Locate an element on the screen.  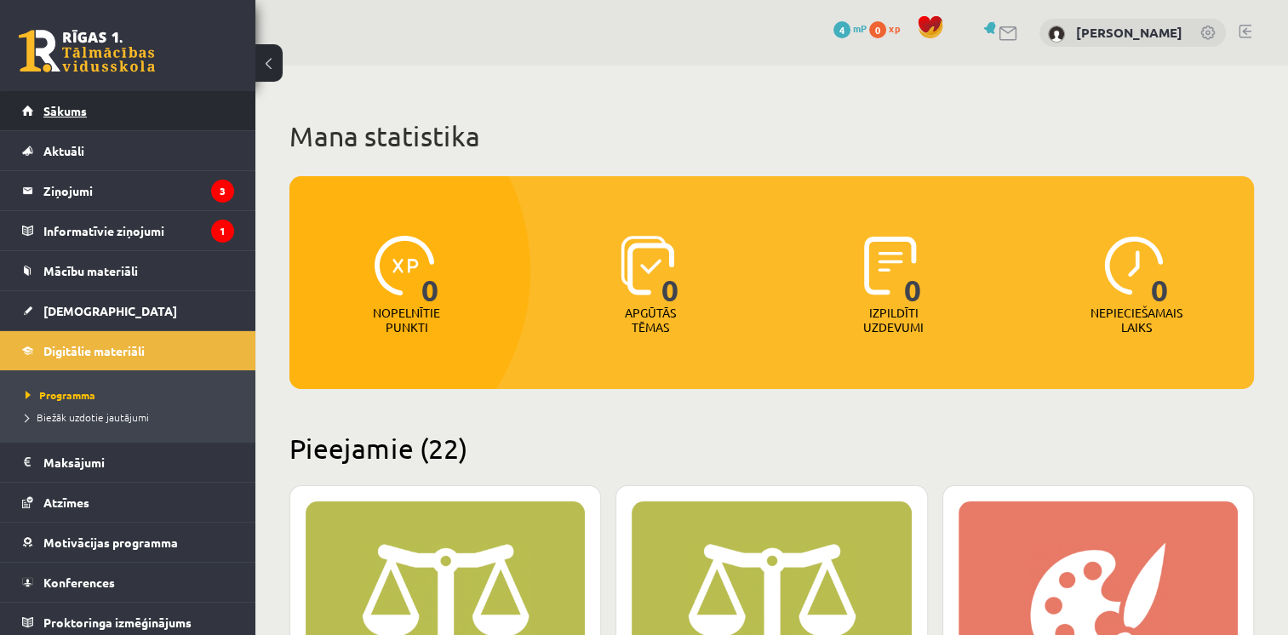
a: Programma is located at coordinates (132, 395).